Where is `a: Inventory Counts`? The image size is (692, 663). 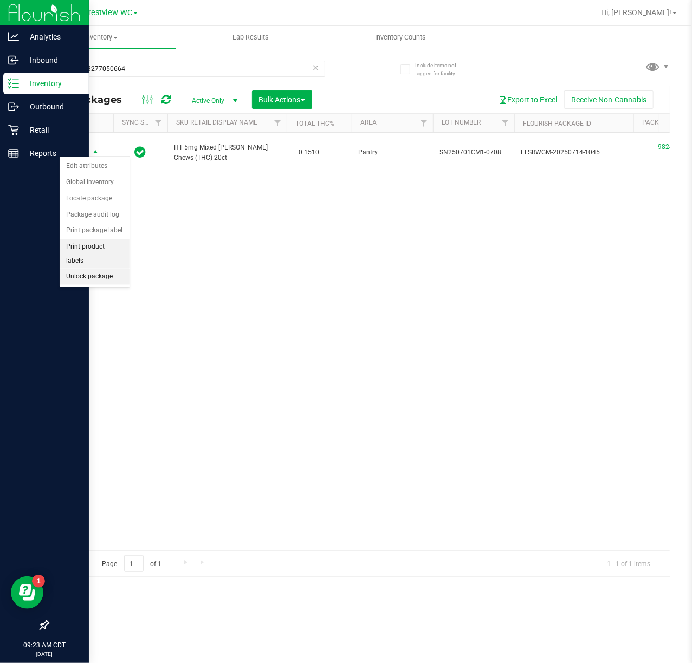
a: Inventory Counts is located at coordinates (400, 37).